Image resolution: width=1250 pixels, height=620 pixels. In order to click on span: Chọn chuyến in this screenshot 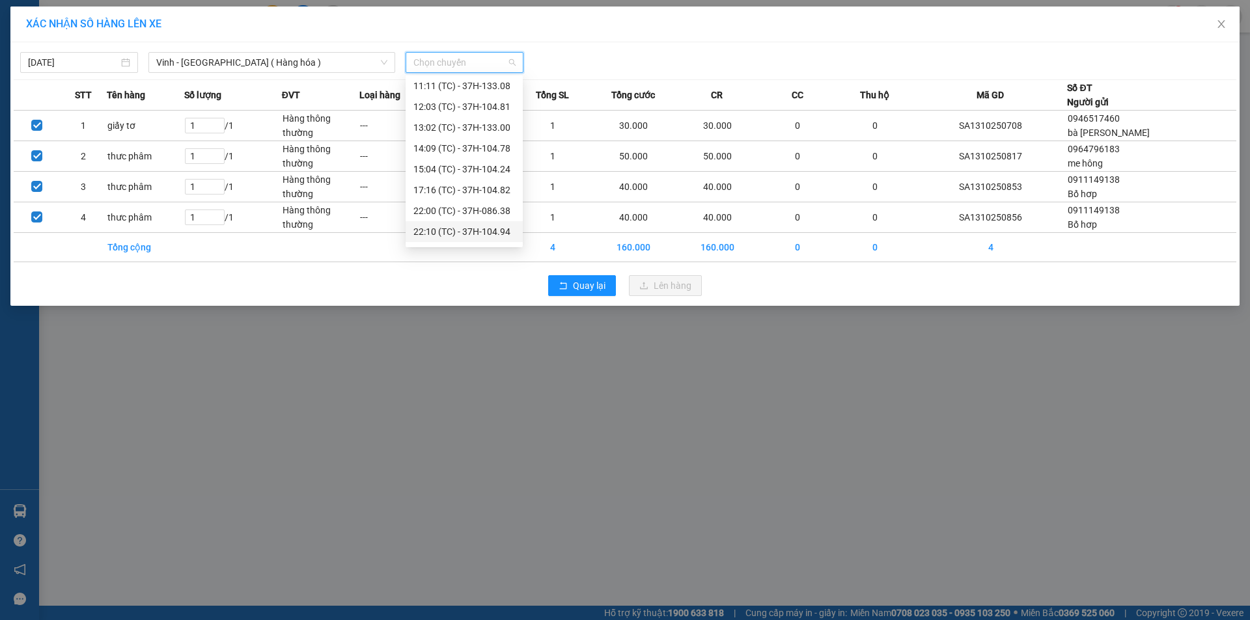, I will do `click(464, 62)`.